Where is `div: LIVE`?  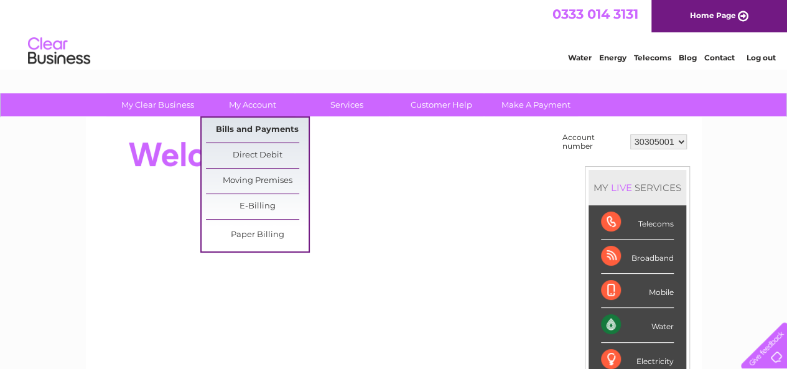 div: LIVE is located at coordinates (622, 187).